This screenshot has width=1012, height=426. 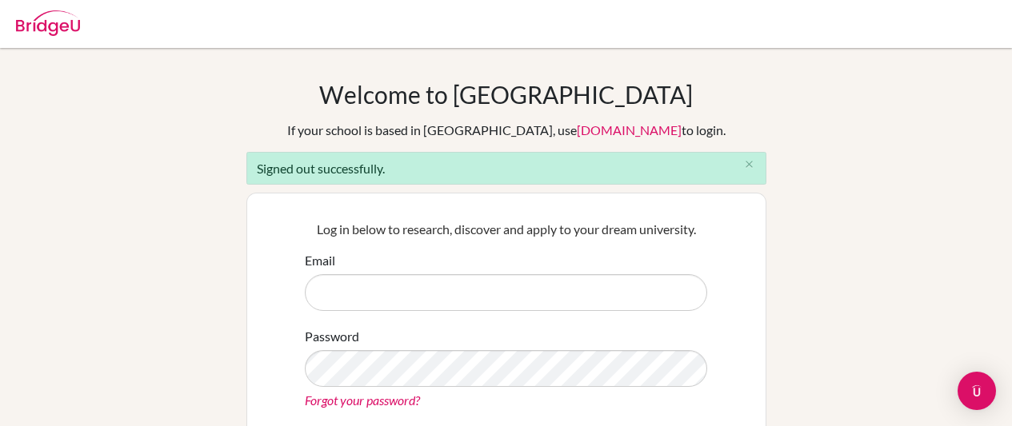 What do you see at coordinates (506, 168) in the screenshot?
I see `div: Signed out successfully.` at bounding box center [506, 168].